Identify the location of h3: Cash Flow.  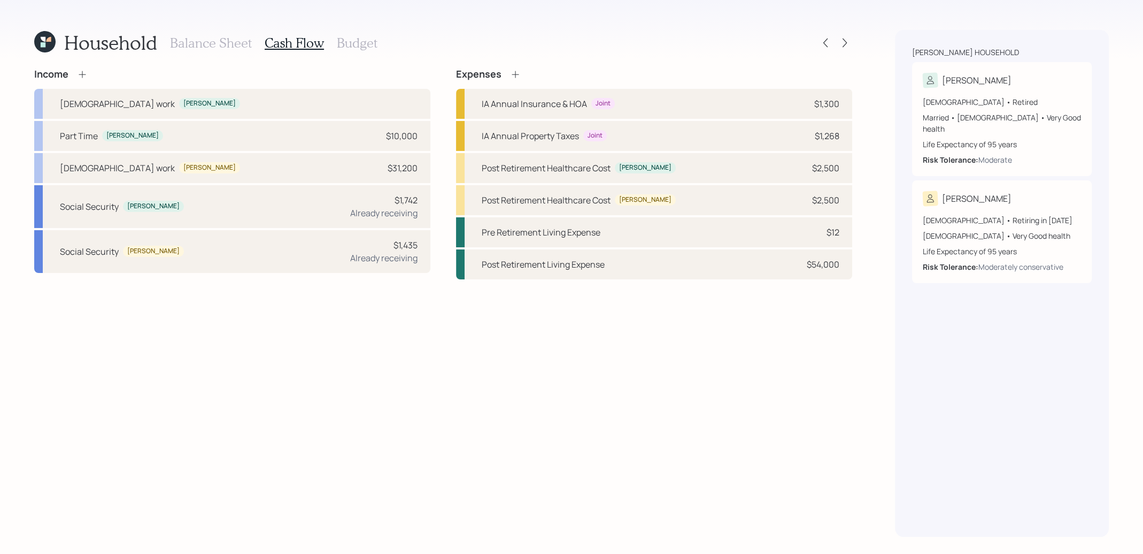
(294, 43).